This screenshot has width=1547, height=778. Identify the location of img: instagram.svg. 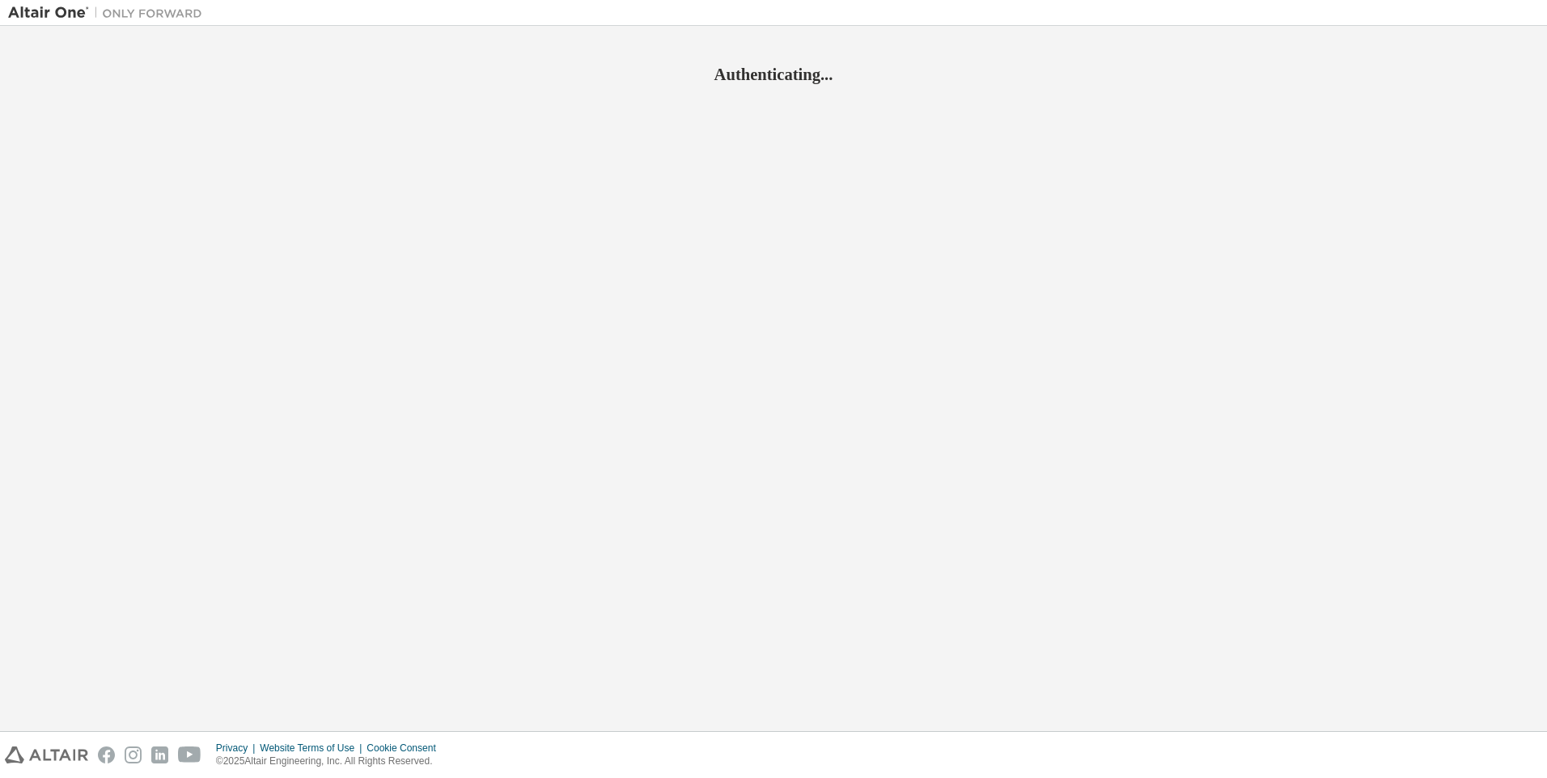
(133, 755).